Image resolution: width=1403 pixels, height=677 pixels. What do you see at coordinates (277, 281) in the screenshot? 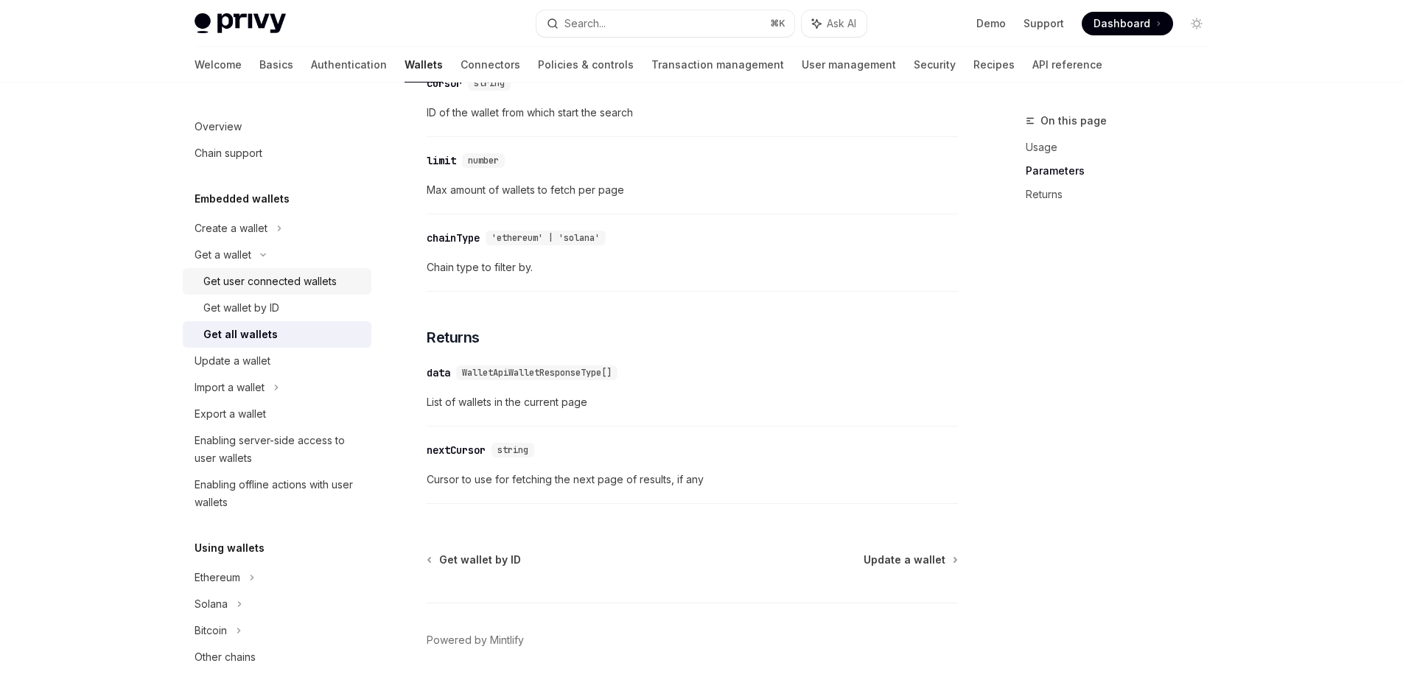
I see `a: Get user connected wallets` at bounding box center [277, 281].